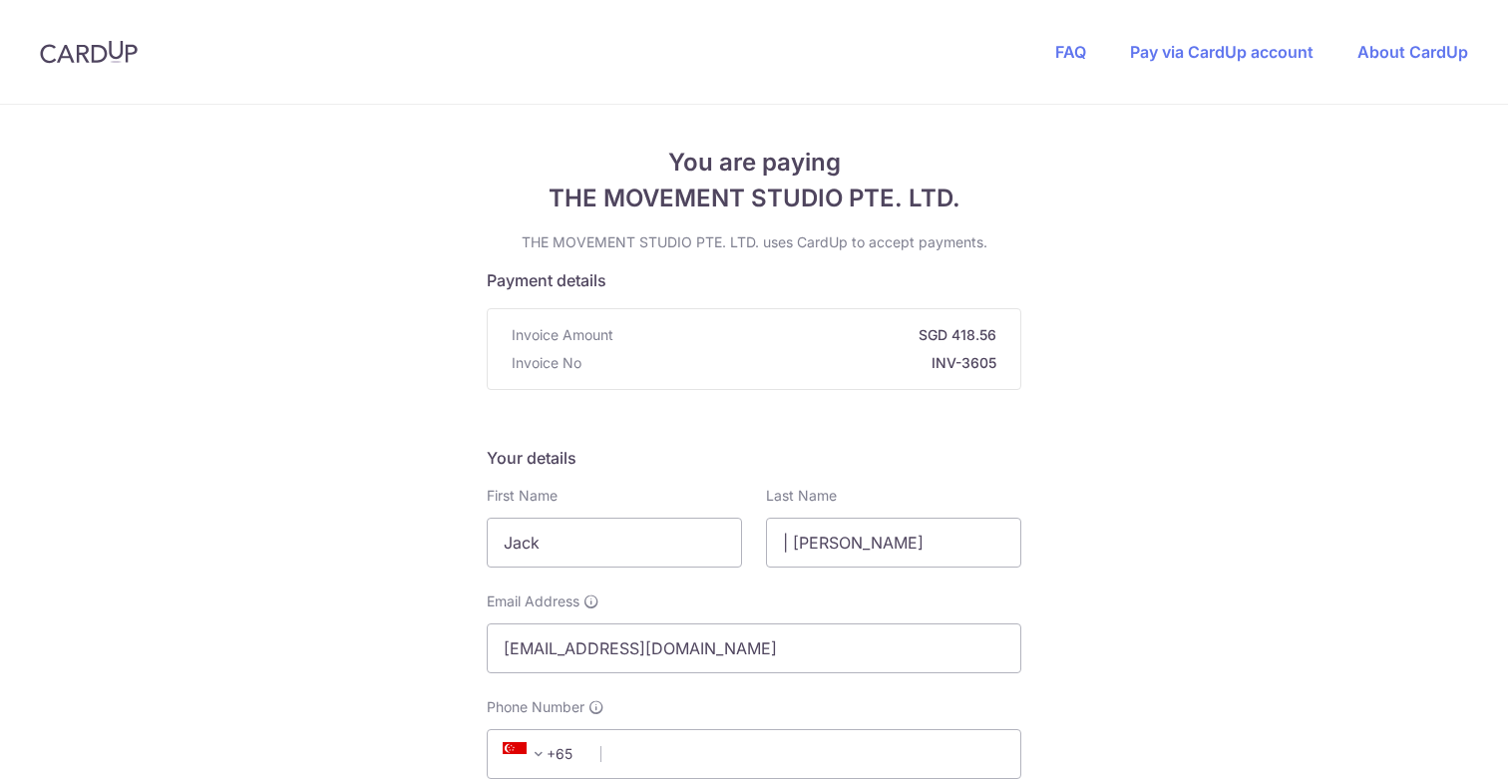 This screenshot has height=780, width=1508. Describe the element at coordinates (1221, 52) in the screenshot. I see `a: Pay via CardUp account` at that location.